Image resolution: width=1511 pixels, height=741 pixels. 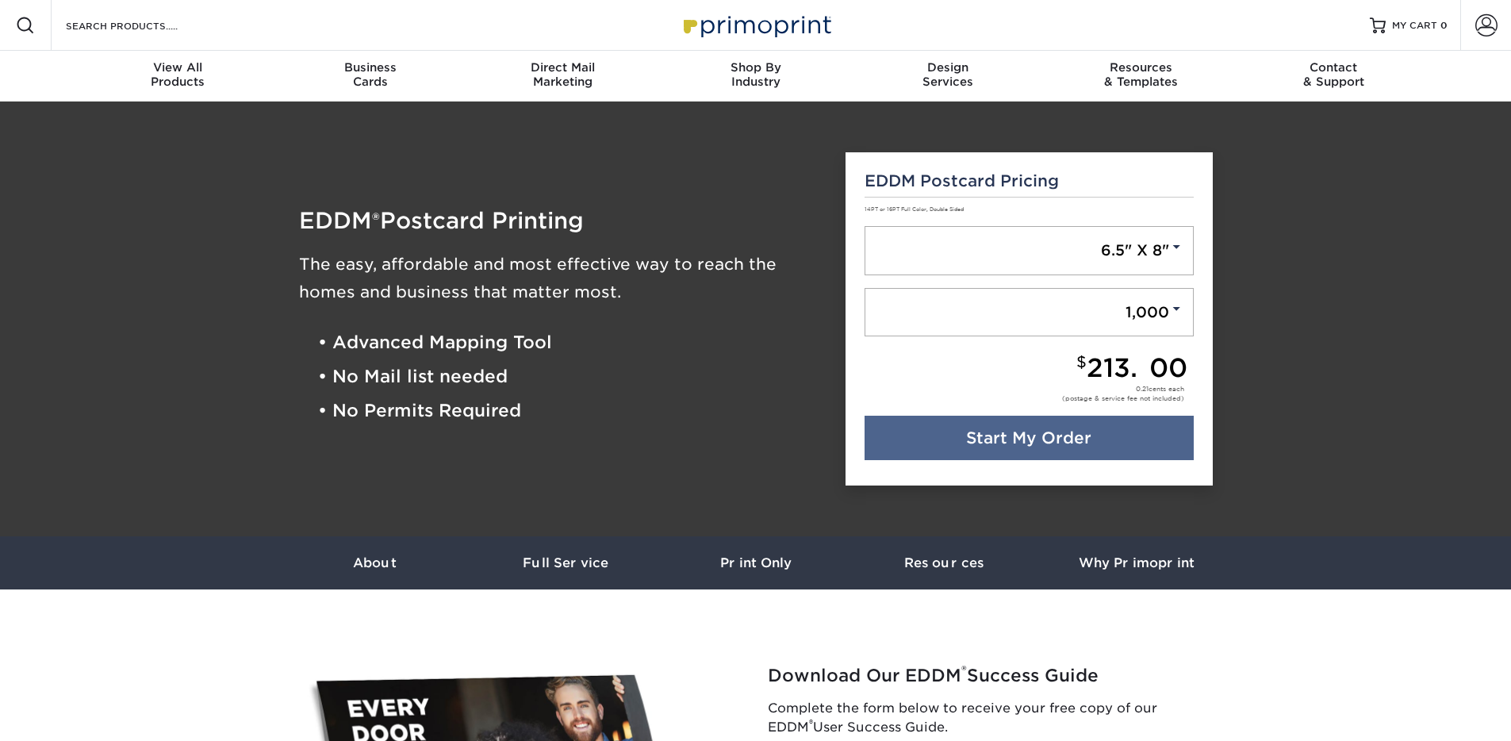 What do you see at coordinates (570, 342) in the screenshot?
I see `li: • Advanced Mapping Tool` at bounding box center [570, 342].